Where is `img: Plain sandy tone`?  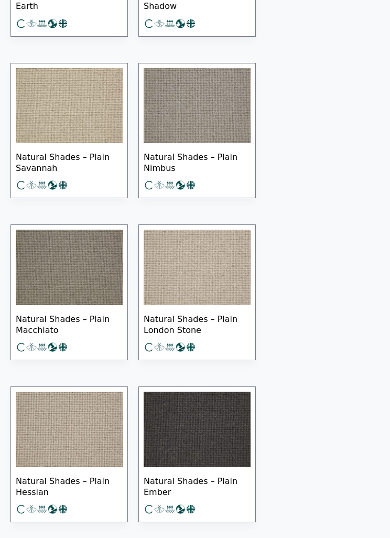 img: Plain sandy tone is located at coordinates (69, 106).